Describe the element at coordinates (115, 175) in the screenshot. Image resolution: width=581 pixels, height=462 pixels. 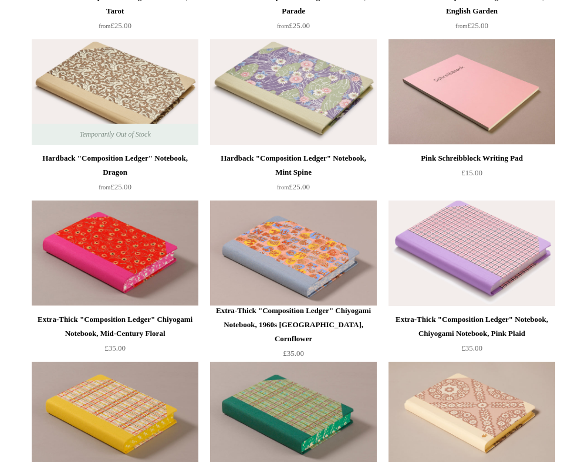
I see `a: Hardback "Composition Ledger" Notebook, Dragon from£25.00` at that location.